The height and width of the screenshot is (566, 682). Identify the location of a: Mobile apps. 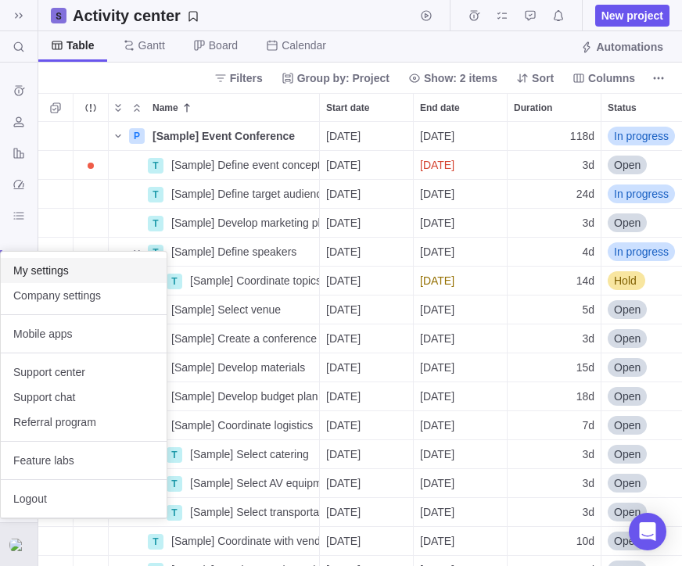
(84, 334).